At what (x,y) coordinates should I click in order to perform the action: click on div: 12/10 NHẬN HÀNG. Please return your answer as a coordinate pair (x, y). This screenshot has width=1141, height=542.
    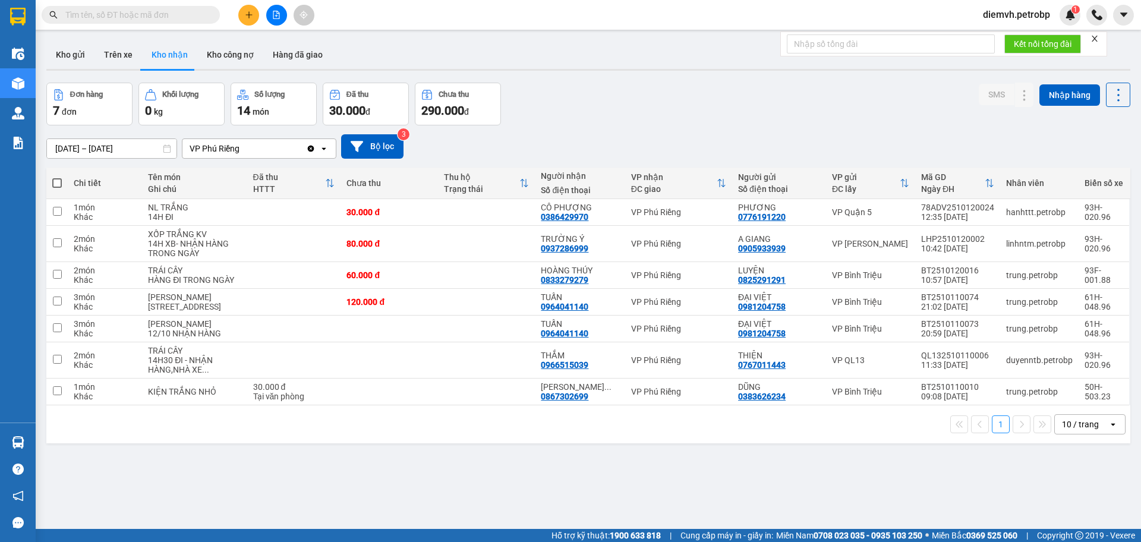
    Looking at the image, I should click on (194, 333).